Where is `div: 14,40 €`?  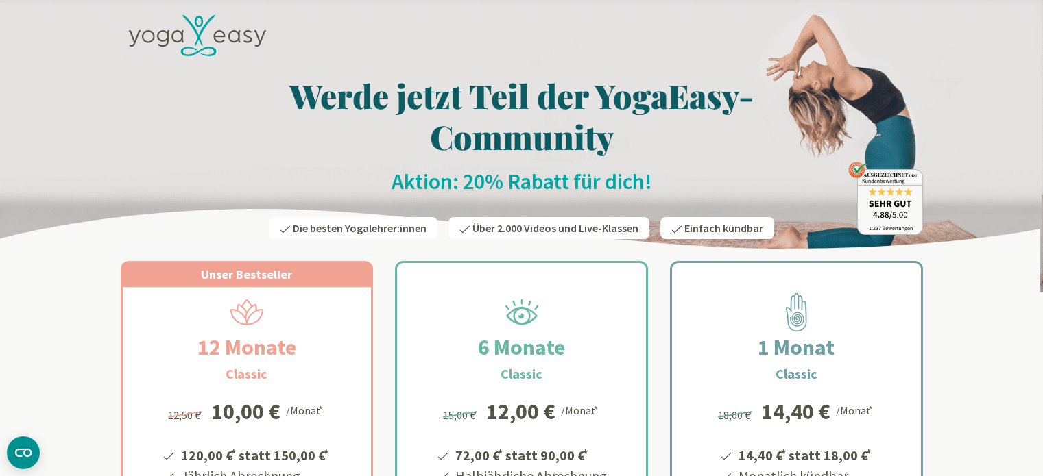 div: 14,40 € is located at coordinates (795, 412).